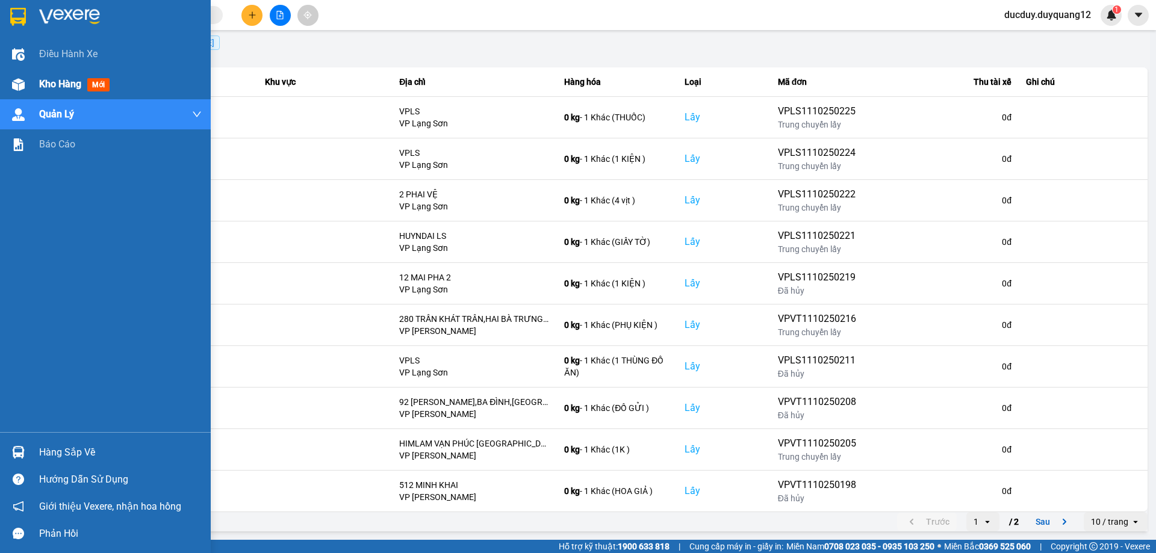  I want to click on div: HUYNDAI LS, so click(474, 236).